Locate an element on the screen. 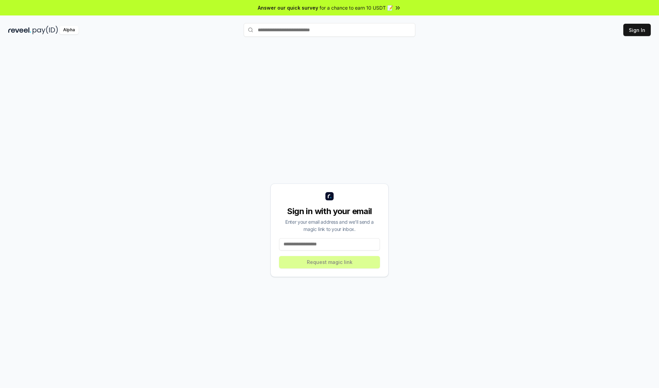 The height and width of the screenshot is (388, 659). div: Sign in with your email is located at coordinates (330, 211).